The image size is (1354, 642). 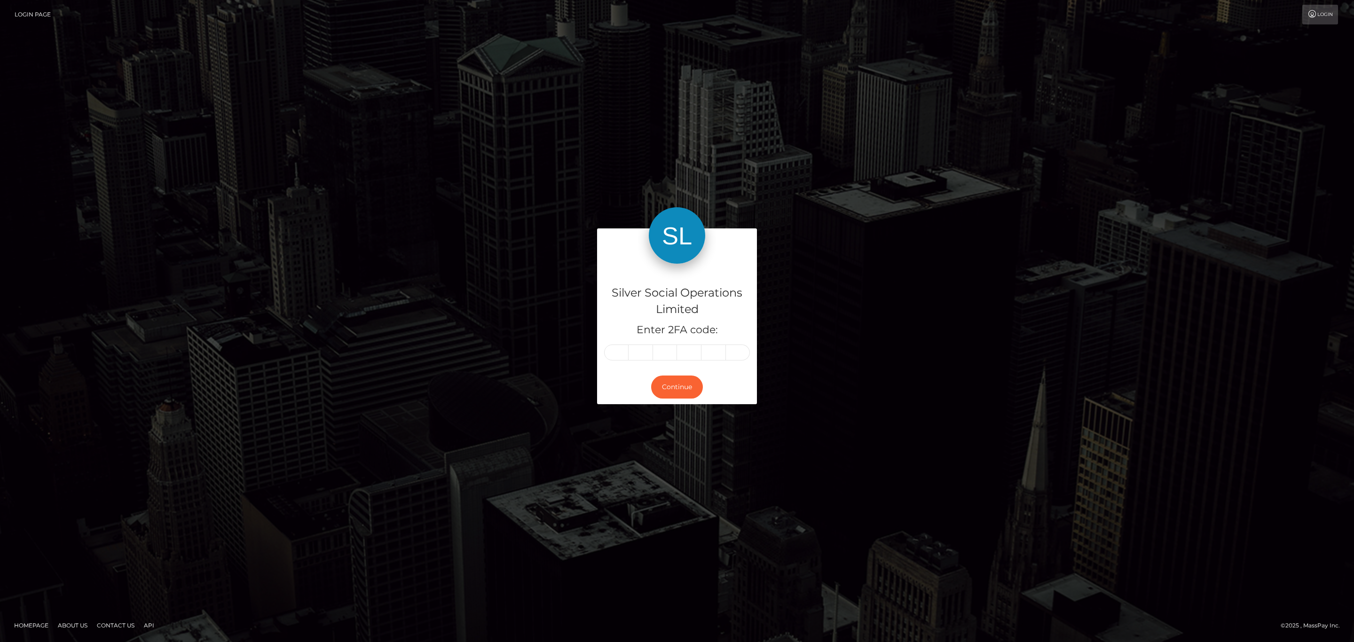 What do you see at coordinates (677, 330) in the screenshot?
I see `h5: Enter 2FA code:` at bounding box center [677, 330].